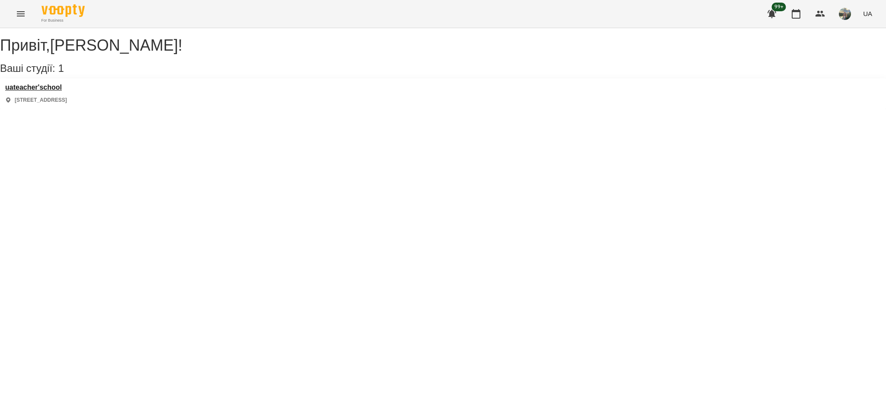 The width and height of the screenshot is (886, 394). What do you see at coordinates (21, 14) in the screenshot?
I see `button: Menu` at bounding box center [21, 14].